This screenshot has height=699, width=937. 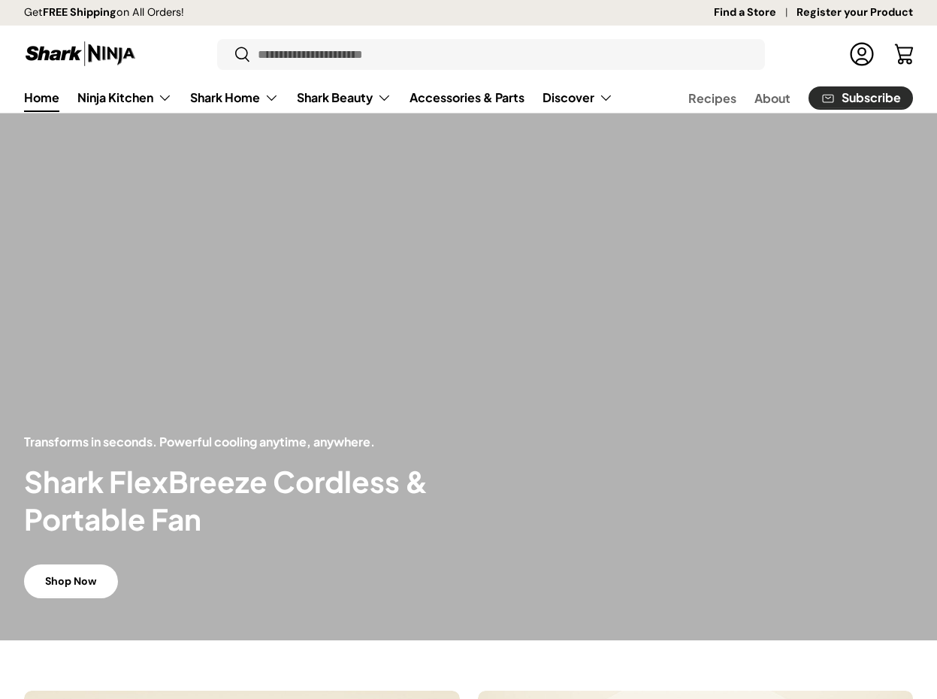 What do you see at coordinates (80, 53) in the screenshot?
I see `img: Shark Ninja Philippines` at bounding box center [80, 53].